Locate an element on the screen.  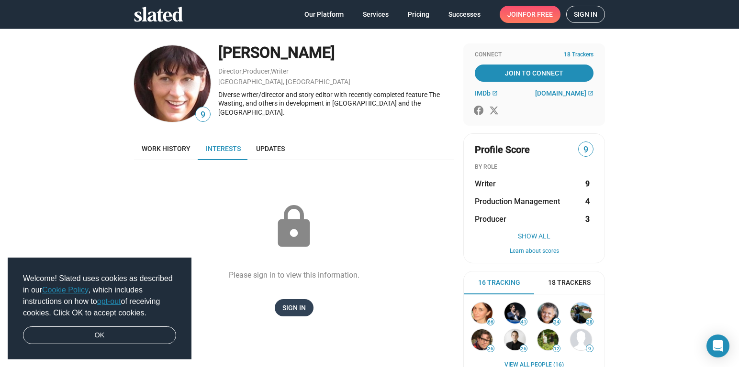
a: Updates is located at coordinates (270, 149).